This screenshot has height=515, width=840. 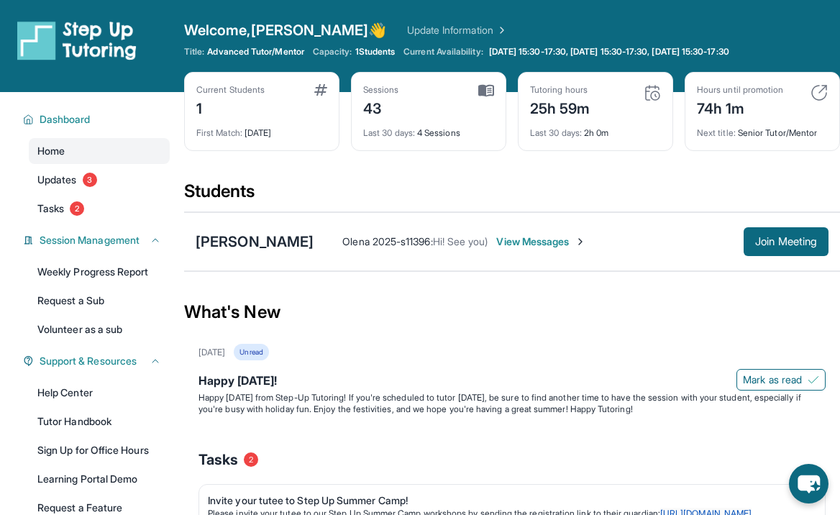 I want to click on button: chat-button, so click(x=808, y=483).